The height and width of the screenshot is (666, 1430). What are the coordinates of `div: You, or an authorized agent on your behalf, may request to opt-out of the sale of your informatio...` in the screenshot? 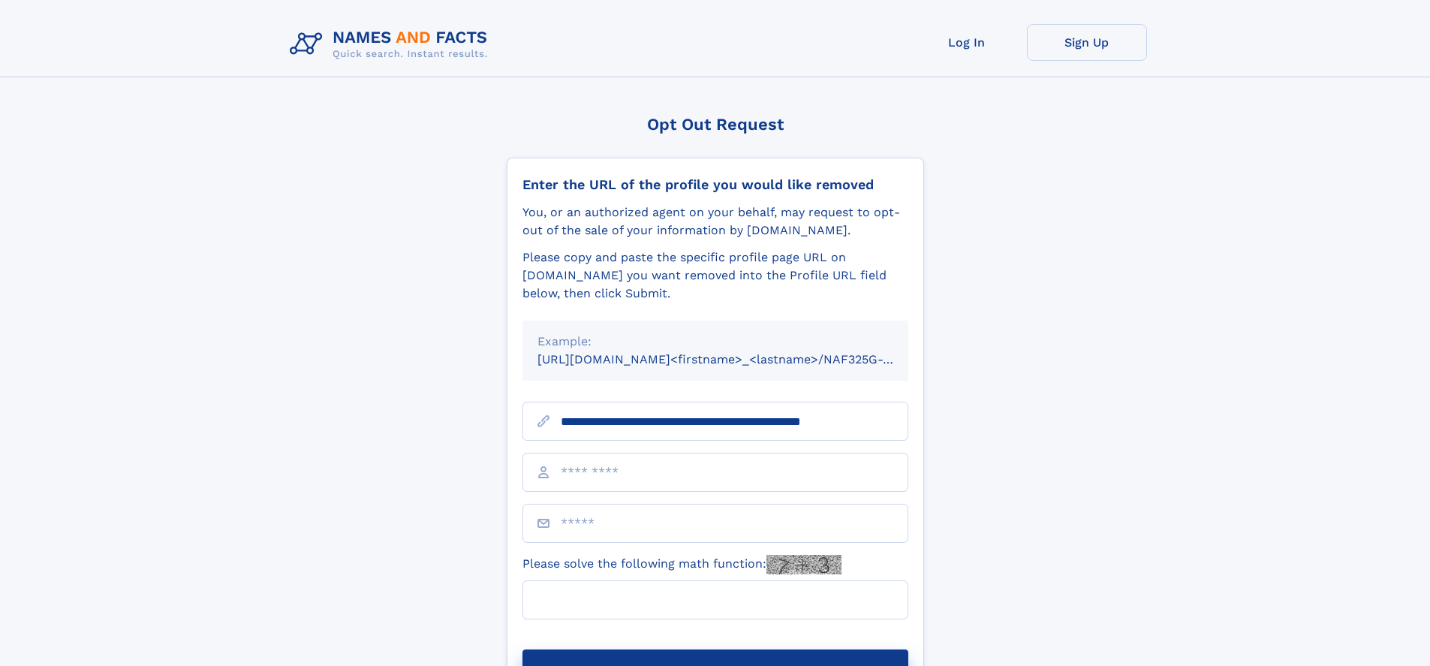 It's located at (716, 222).